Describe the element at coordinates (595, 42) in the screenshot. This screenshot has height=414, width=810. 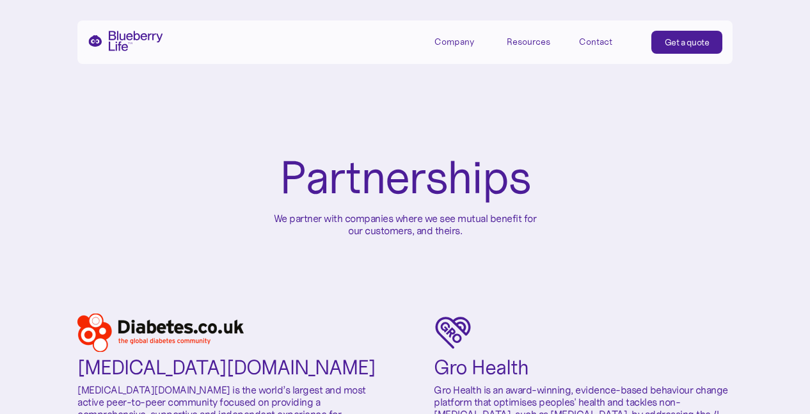
I see `div: Contact` at that location.